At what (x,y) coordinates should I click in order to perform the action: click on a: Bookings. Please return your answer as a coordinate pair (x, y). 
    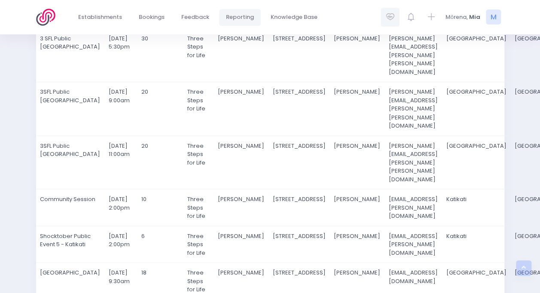
    Looking at the image, I should click on (152, 17).